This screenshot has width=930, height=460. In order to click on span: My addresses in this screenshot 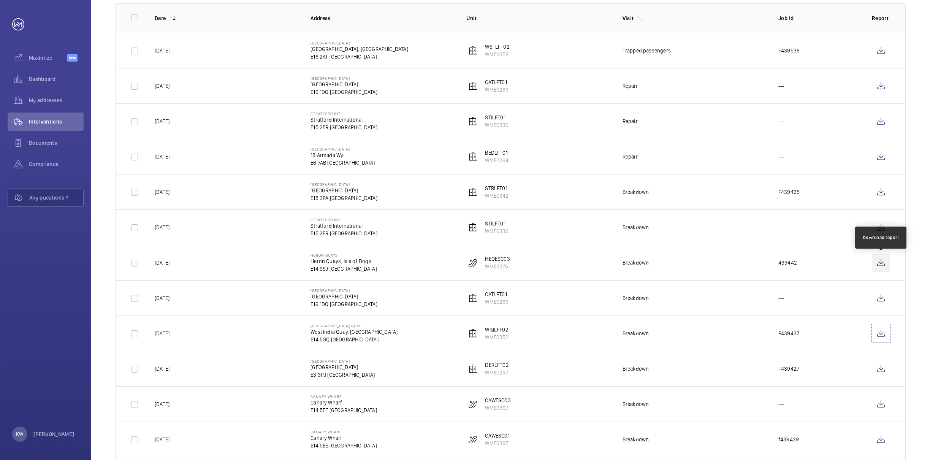, I will do `click(56, 100)`.